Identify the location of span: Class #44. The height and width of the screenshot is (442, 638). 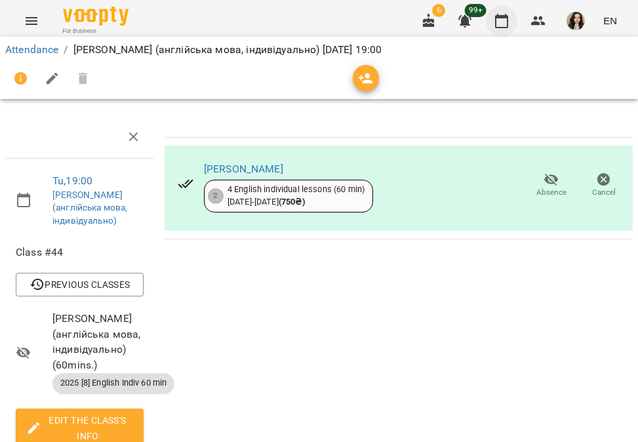
(79, 252).